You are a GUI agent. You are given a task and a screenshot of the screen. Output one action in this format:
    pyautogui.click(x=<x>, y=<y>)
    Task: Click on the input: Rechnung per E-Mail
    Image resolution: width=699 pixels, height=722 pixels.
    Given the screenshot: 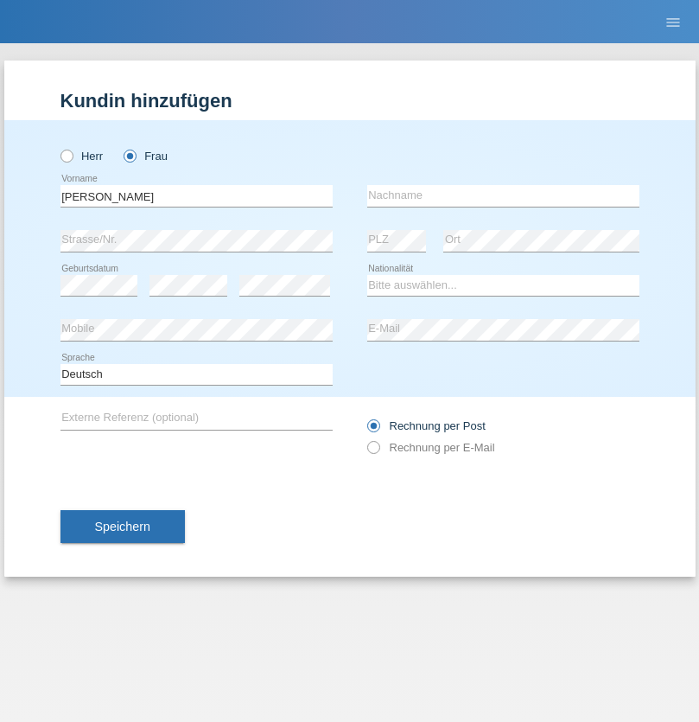 What is the action you would take?
    pyautogui.click(x=373, y=451)
    